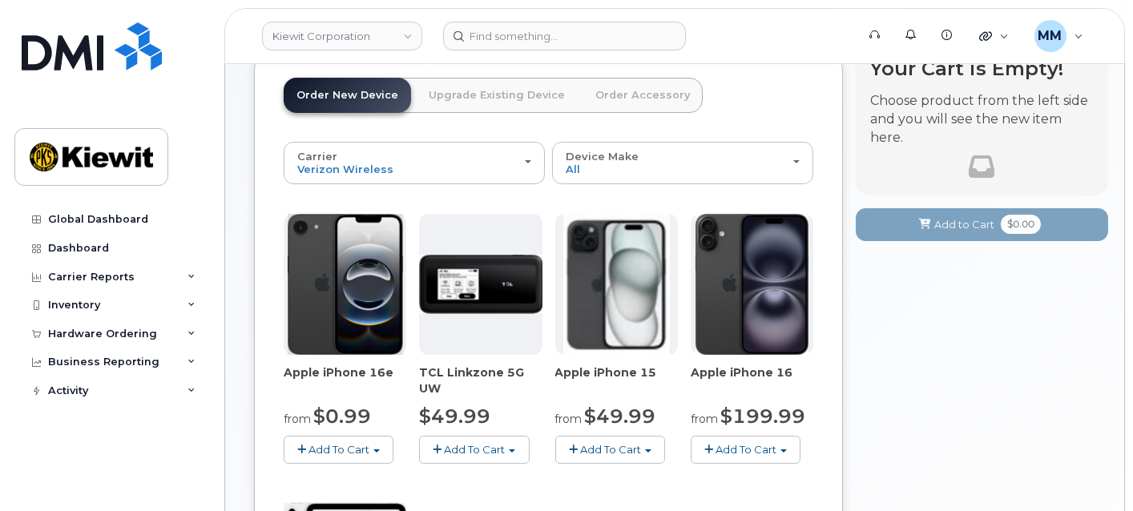 The image size is (1133, 511). What do you see at coordinates (1020, 224) in the screenshot?
I see `span: $0.00` at bounding box center [1020, 224].